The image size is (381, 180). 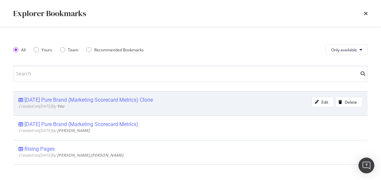 What do you see at coordinates (323, 102) in the screenshot?
I see `button: Edit` at bounding box center [323, 102].